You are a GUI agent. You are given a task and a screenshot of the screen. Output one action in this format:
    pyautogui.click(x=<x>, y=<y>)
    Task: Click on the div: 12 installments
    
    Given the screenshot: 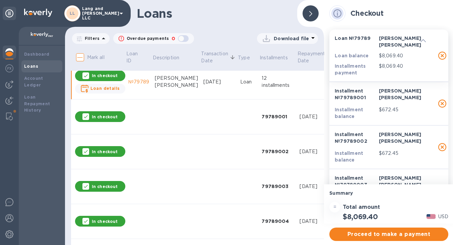 What is the action you would take?
    pyautogui.click(x=278, y=82)
    